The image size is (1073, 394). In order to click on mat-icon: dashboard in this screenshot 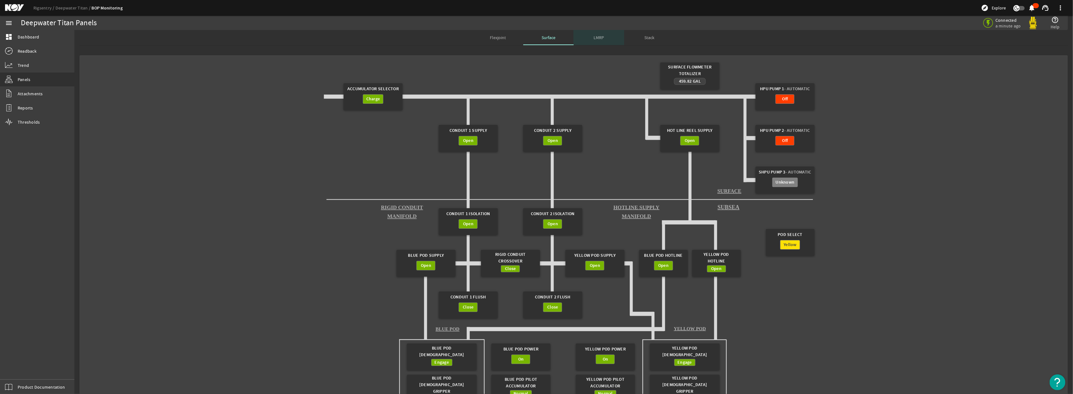, I will do `click(9, 37)`.